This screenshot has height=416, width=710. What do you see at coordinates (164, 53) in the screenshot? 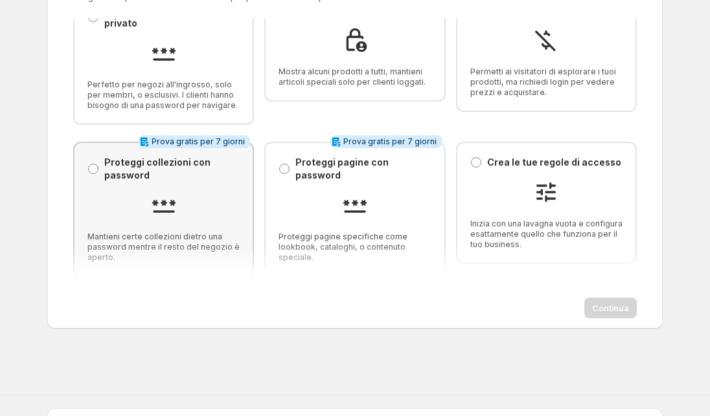
I see `img: Mantieni l'intero negozio privato` at bounding box center [164, 53].